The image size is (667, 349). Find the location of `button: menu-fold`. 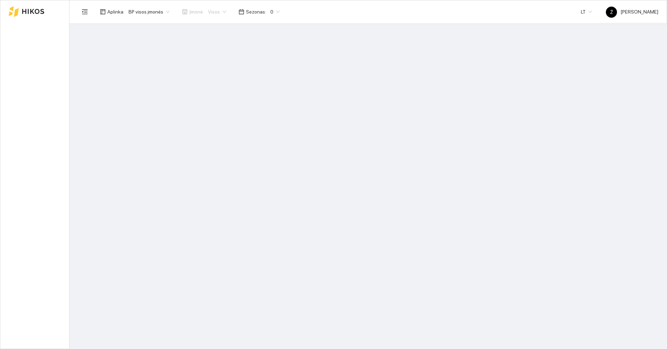

button: menu-fold is located at coordinates (85, 12).